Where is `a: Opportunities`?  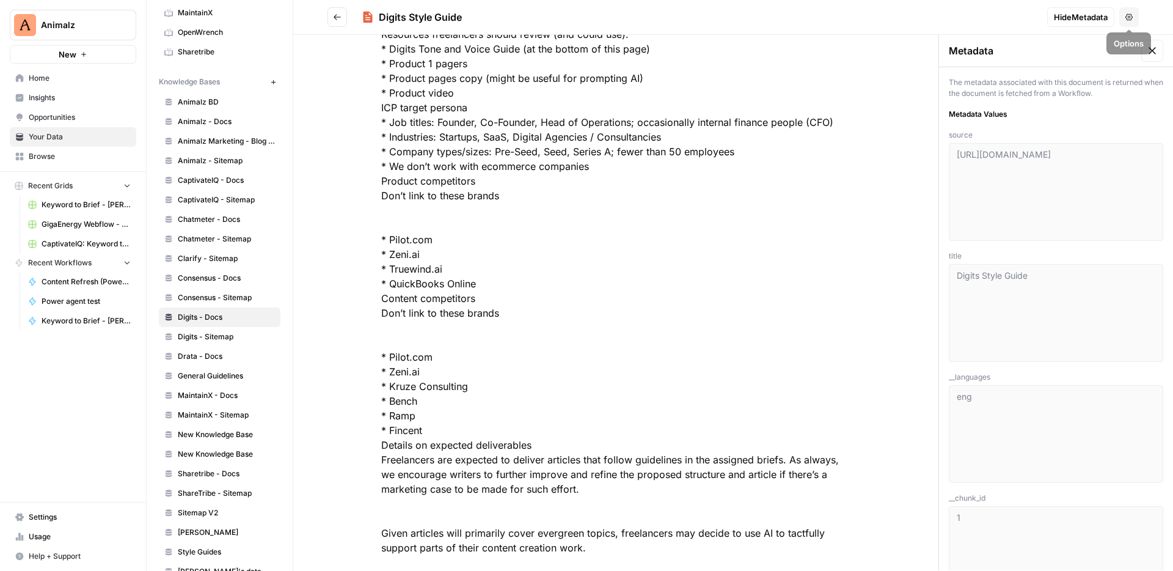
a: Opportunities is located at coordinates (73, 117).